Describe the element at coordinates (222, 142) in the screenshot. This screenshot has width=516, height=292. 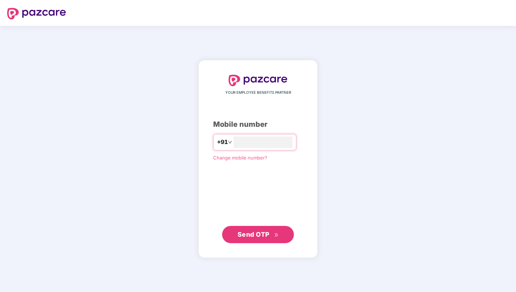
I see `span: +91` at that location.